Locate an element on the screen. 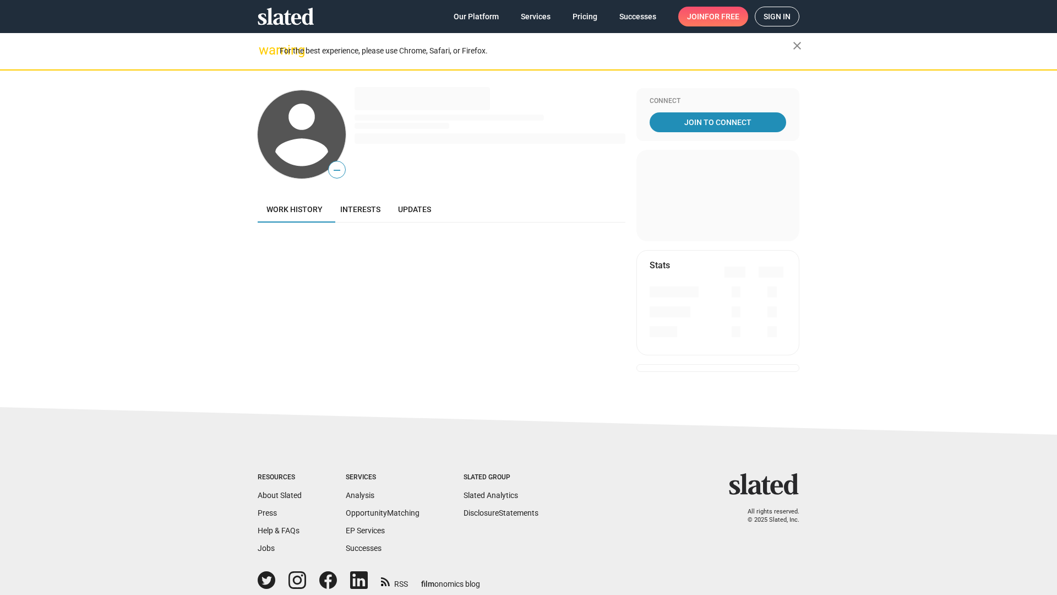 The width and height of the screenshot is (1057, 595). mat-icon: close is located at coordinates (797, 46).